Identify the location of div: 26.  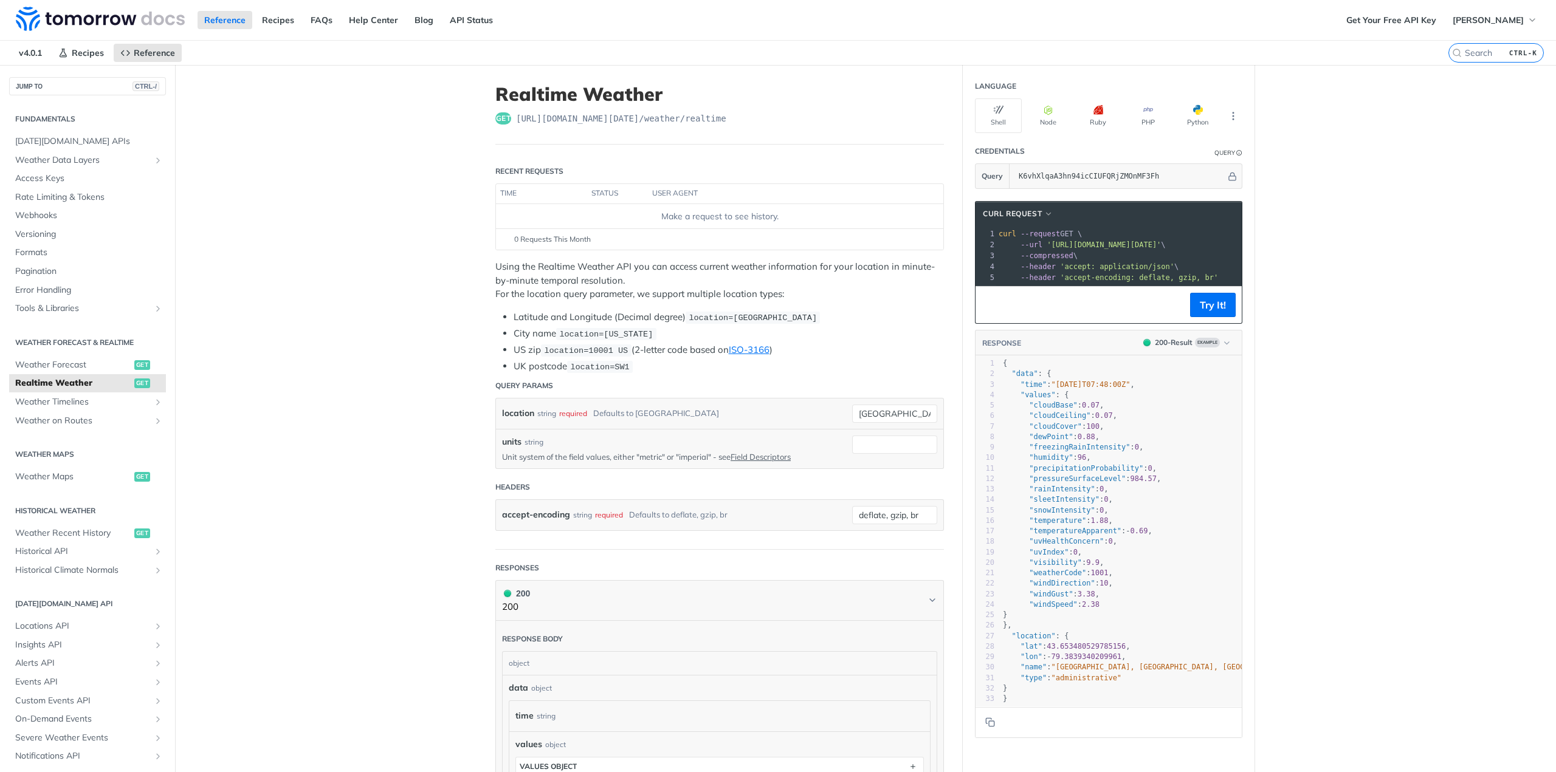
(985, 625).